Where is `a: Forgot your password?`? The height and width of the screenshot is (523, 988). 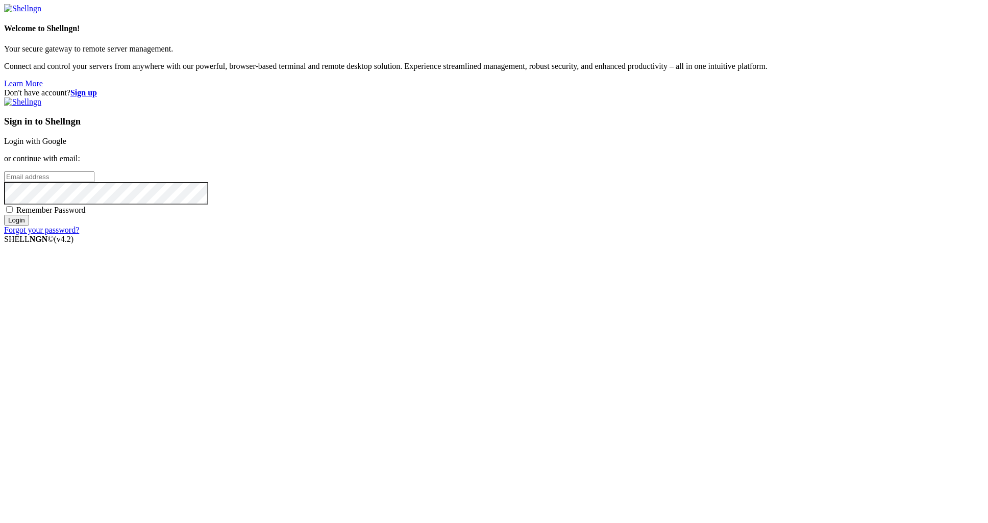 a: Forgot your password? is located at coordinates (41, 230).